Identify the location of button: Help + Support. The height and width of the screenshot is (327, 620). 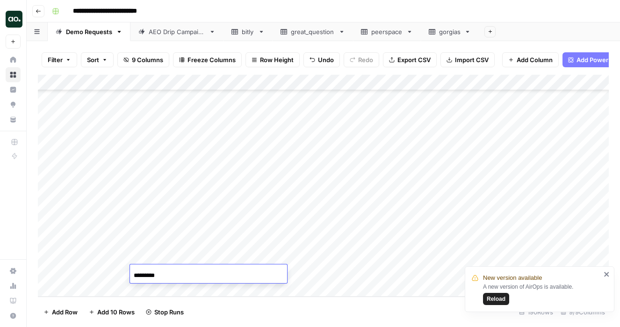
(13, 316).